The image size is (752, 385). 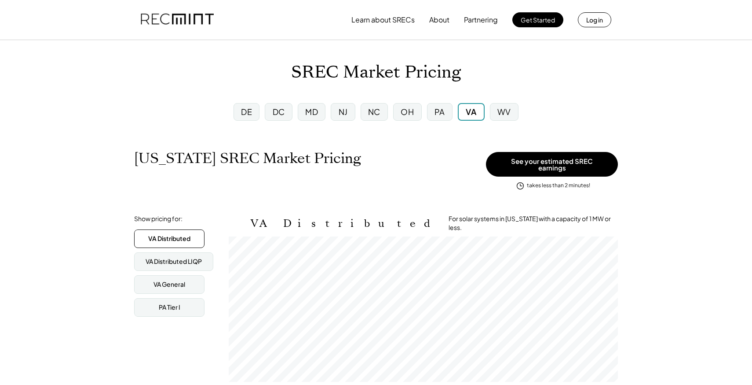 What do you see at coordinates (538, 20) in the screenshot?
I see `button: Get Started` at bounding box center [538, 20].